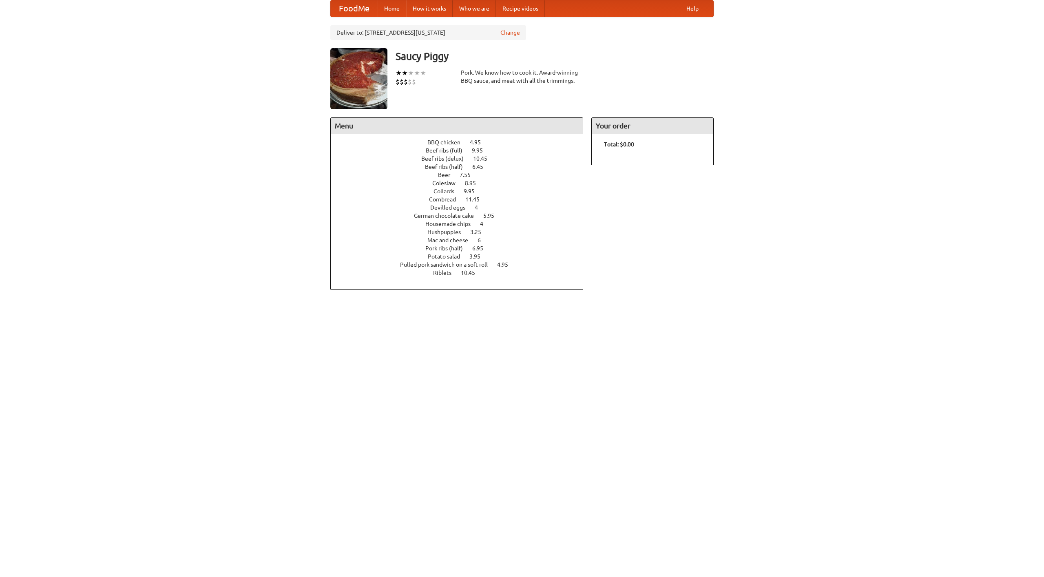 This screenshot has width=1044, height=577. What do you see at coordinates (452, 240) in the screenshot?
I see `span: Mac and cheese` at bounding box center [452, 240].